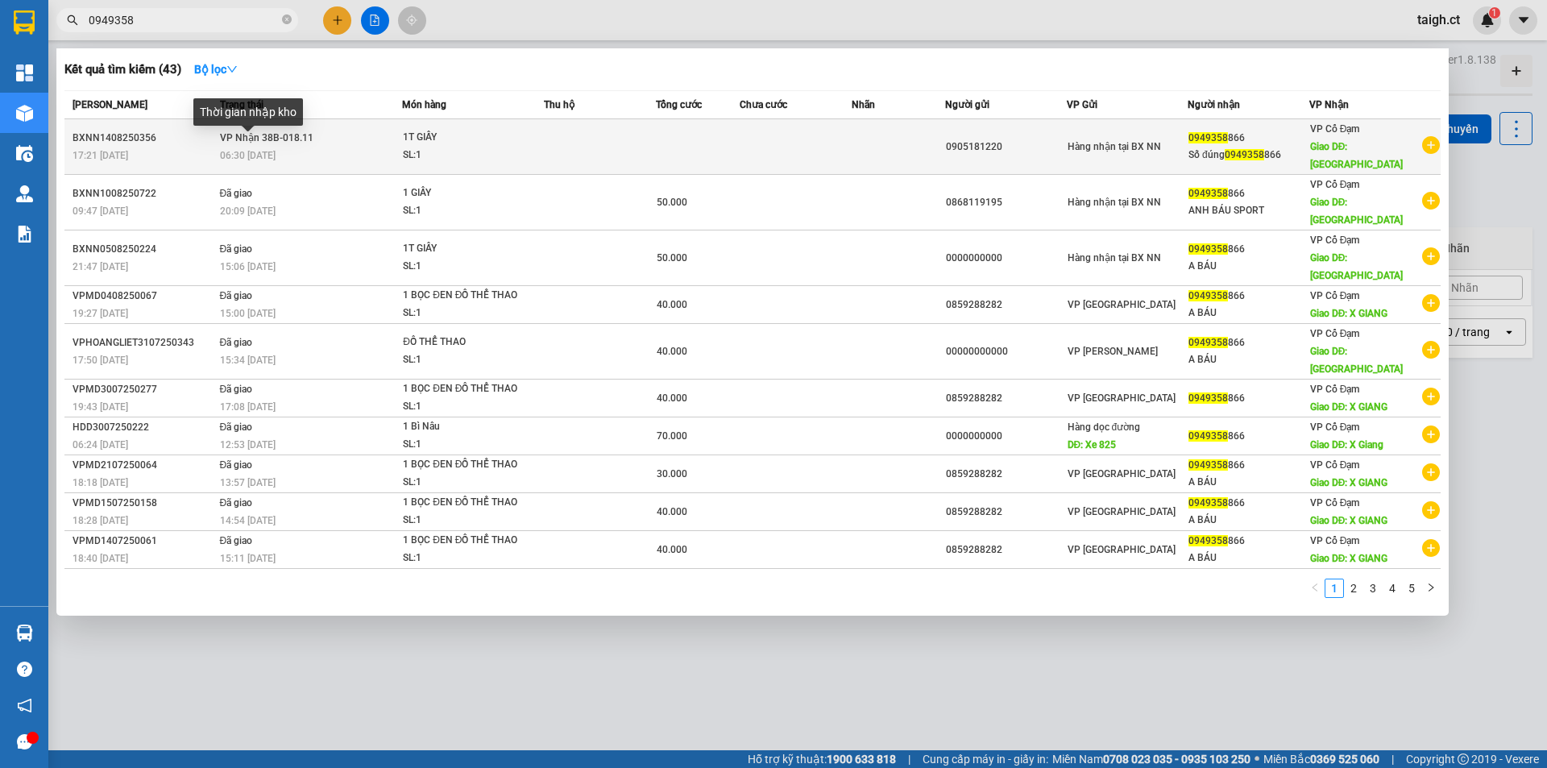 The height and width of the screenshot is (768, 1547). Describe the element at coordinates (143, 503) in the screenshot. I see `div: VPMD1507250158` at that location.